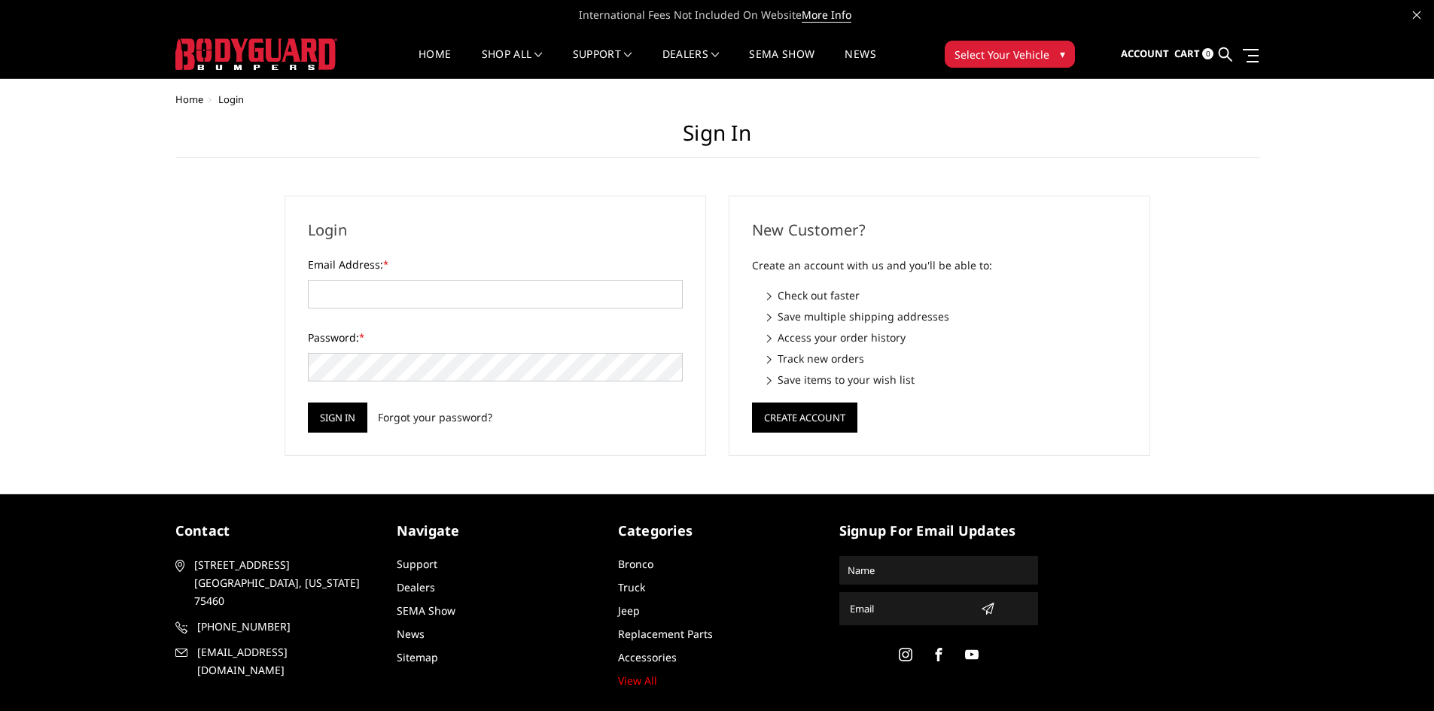  Describe the element at coordinates (512, 63) in the screenshot. I see `a: shop all` at that location.